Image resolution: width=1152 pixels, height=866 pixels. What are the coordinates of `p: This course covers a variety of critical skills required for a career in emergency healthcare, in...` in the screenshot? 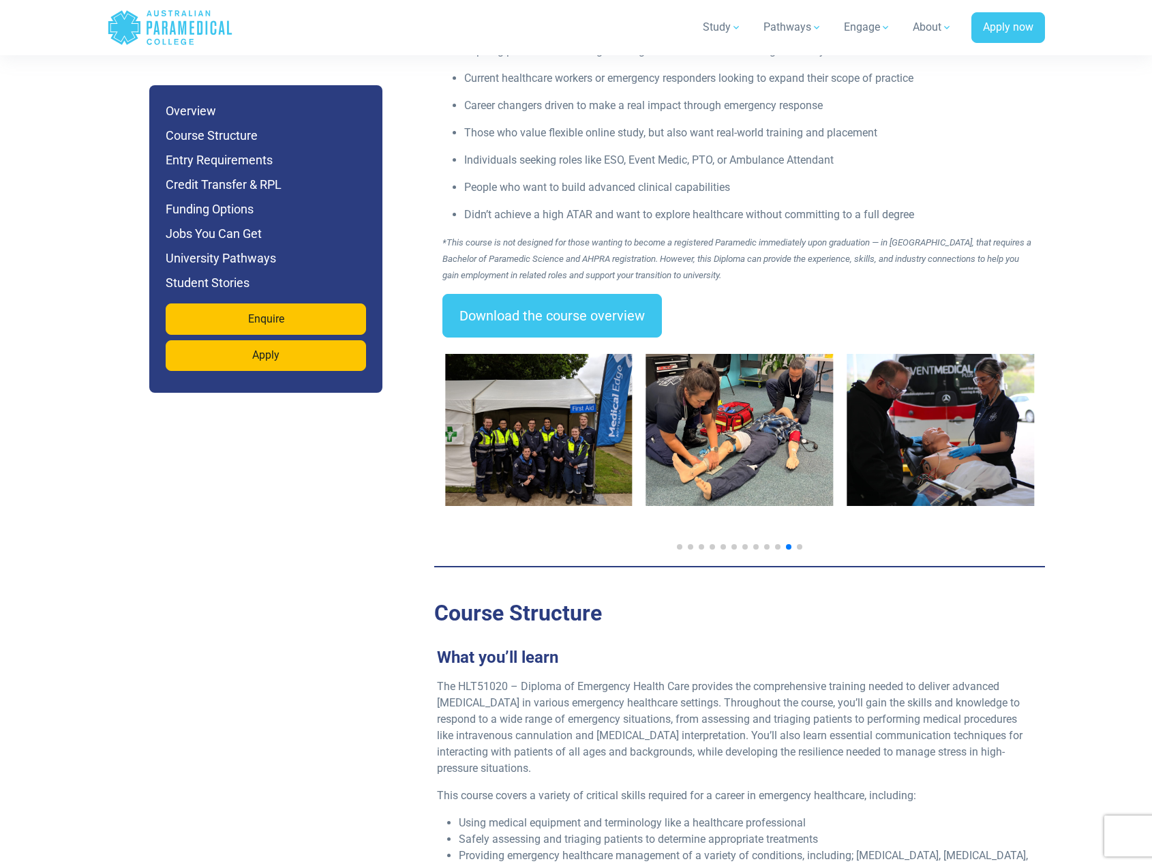 It's located at (734, 796).